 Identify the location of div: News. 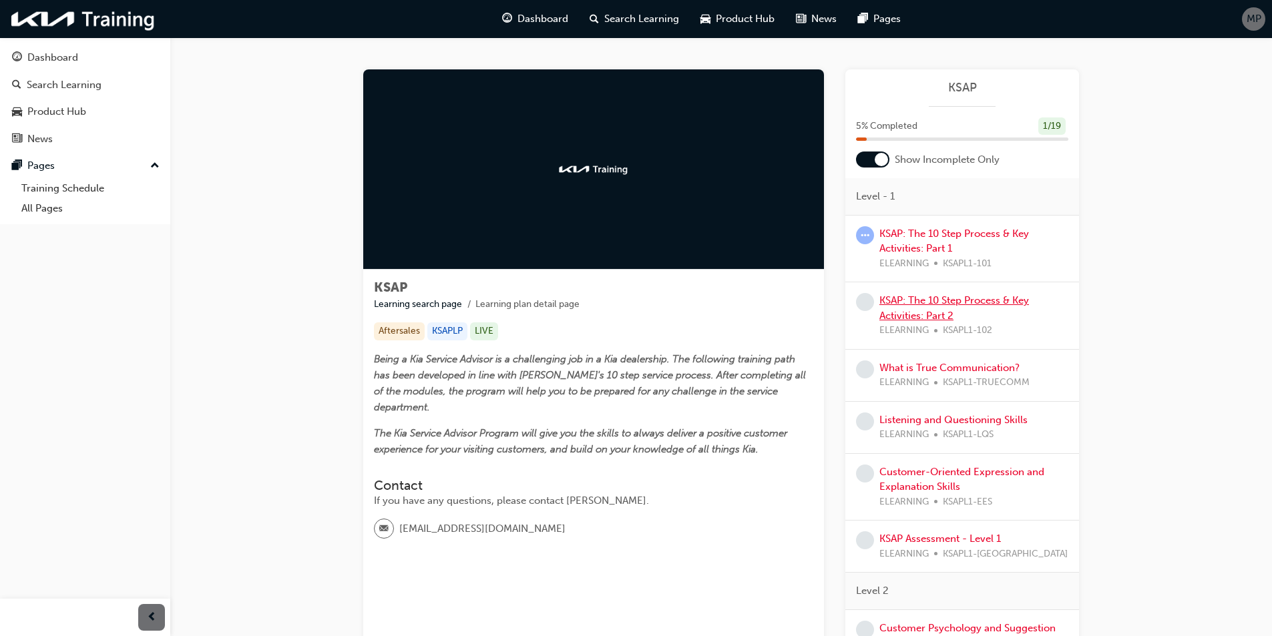
(40, 139).